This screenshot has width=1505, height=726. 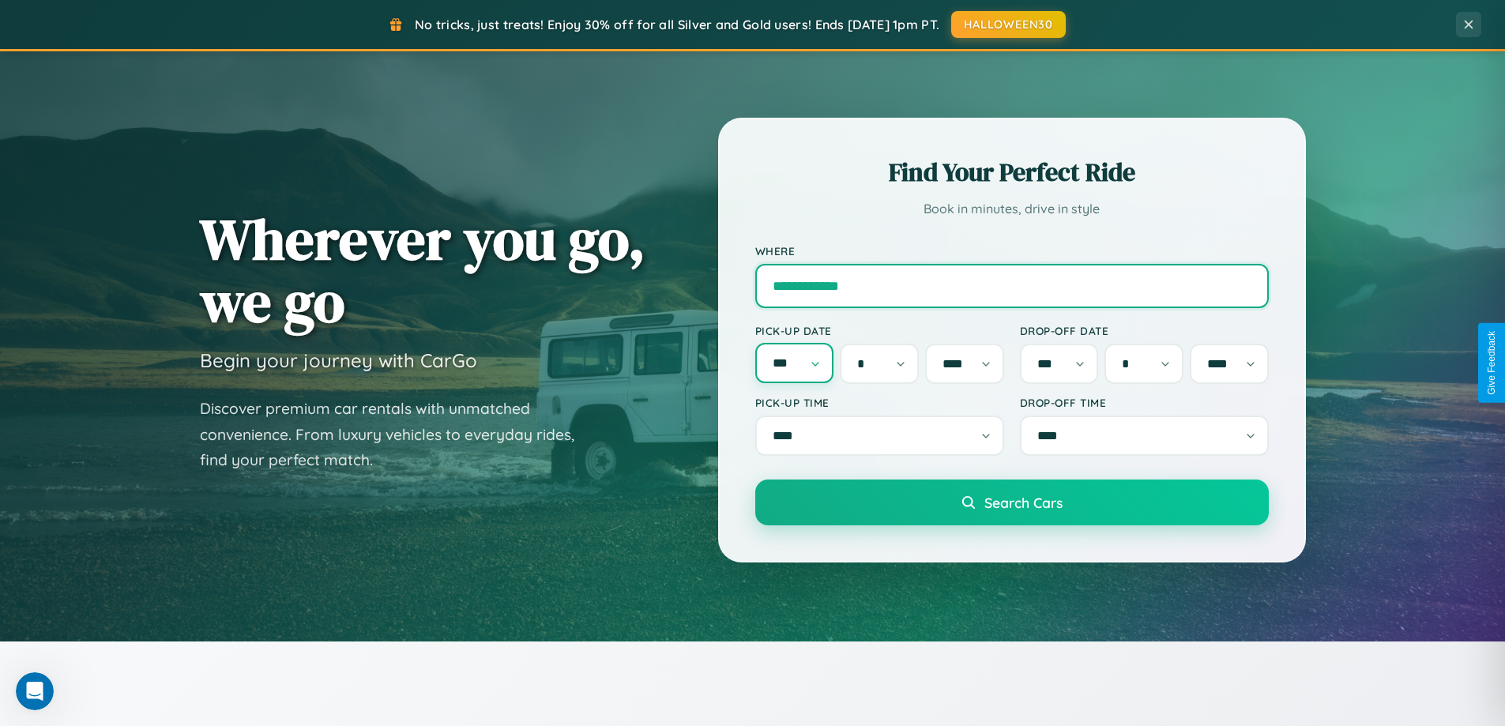 What do you see at coordinates (1144, 402) in the screenshot?
I see `label: Drop-off Time` at bounding box center [1144, 402].